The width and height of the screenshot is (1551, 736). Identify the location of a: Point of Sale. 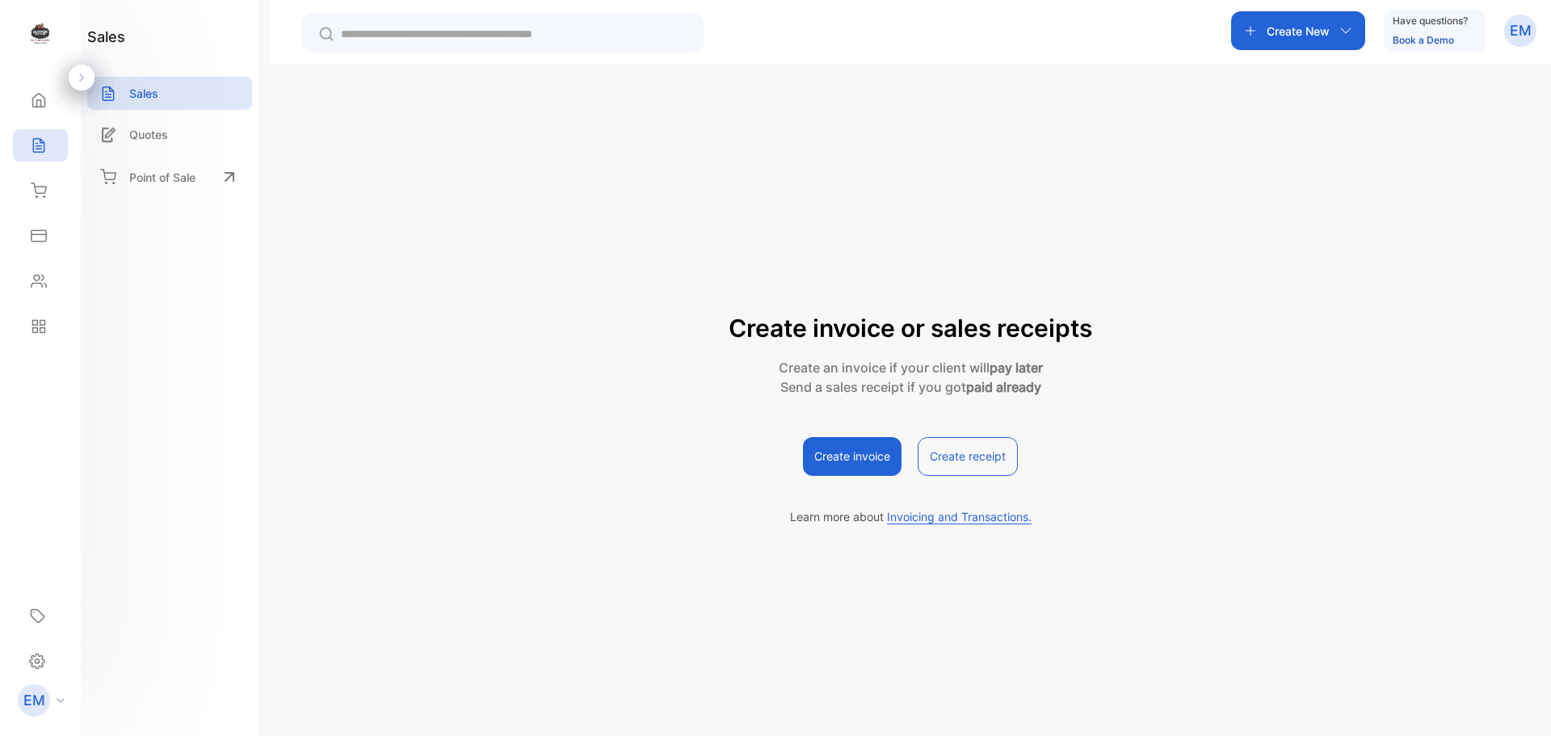
(170, 177).